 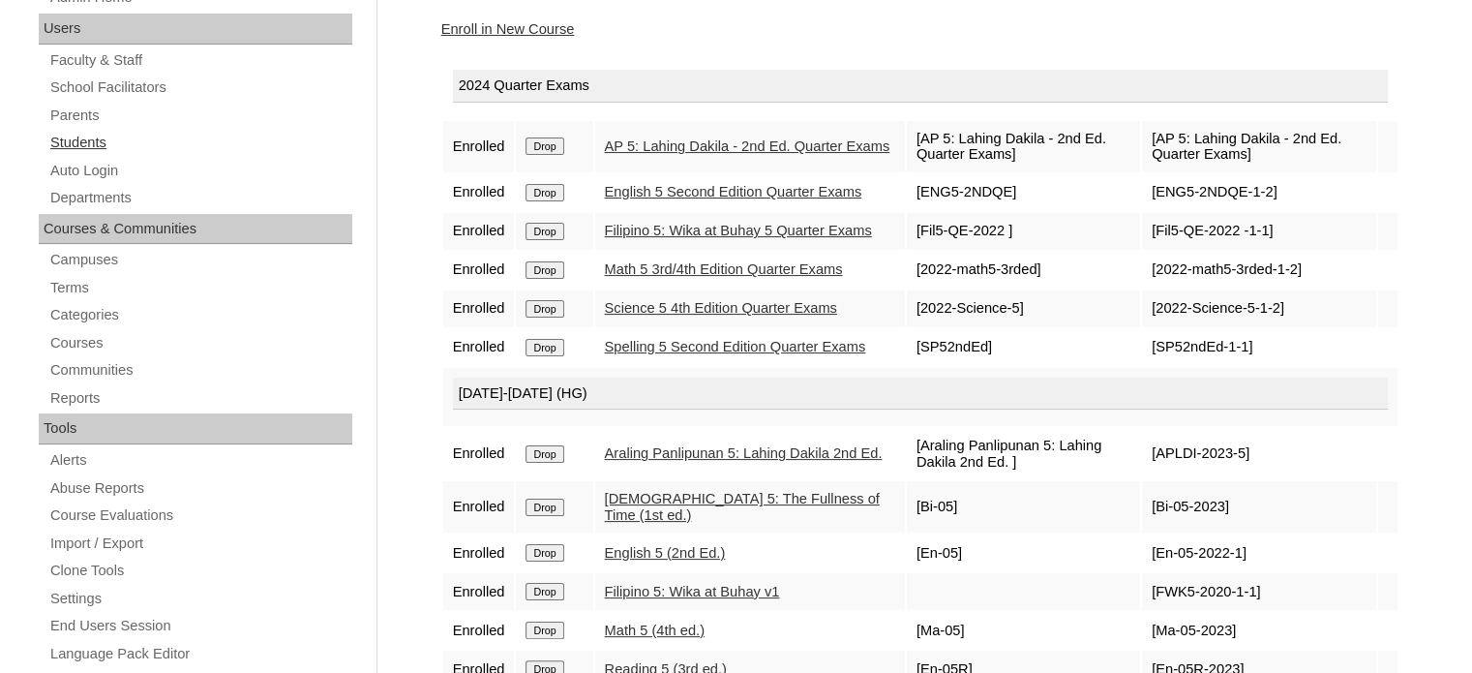 What do you see at coordinates (200, 315) in the screenshot?
I see `a: Categories` at bounding box center [200, 315].